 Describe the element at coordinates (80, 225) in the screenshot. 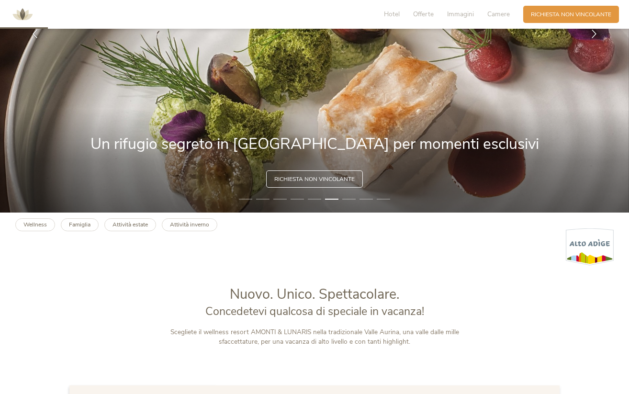

I see `b: Famiglia` at that location.